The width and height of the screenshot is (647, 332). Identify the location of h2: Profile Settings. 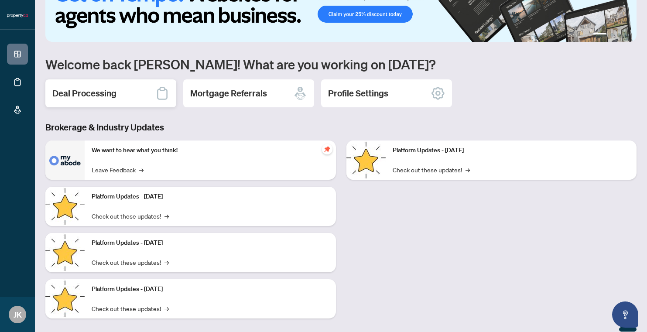
(358, 93).